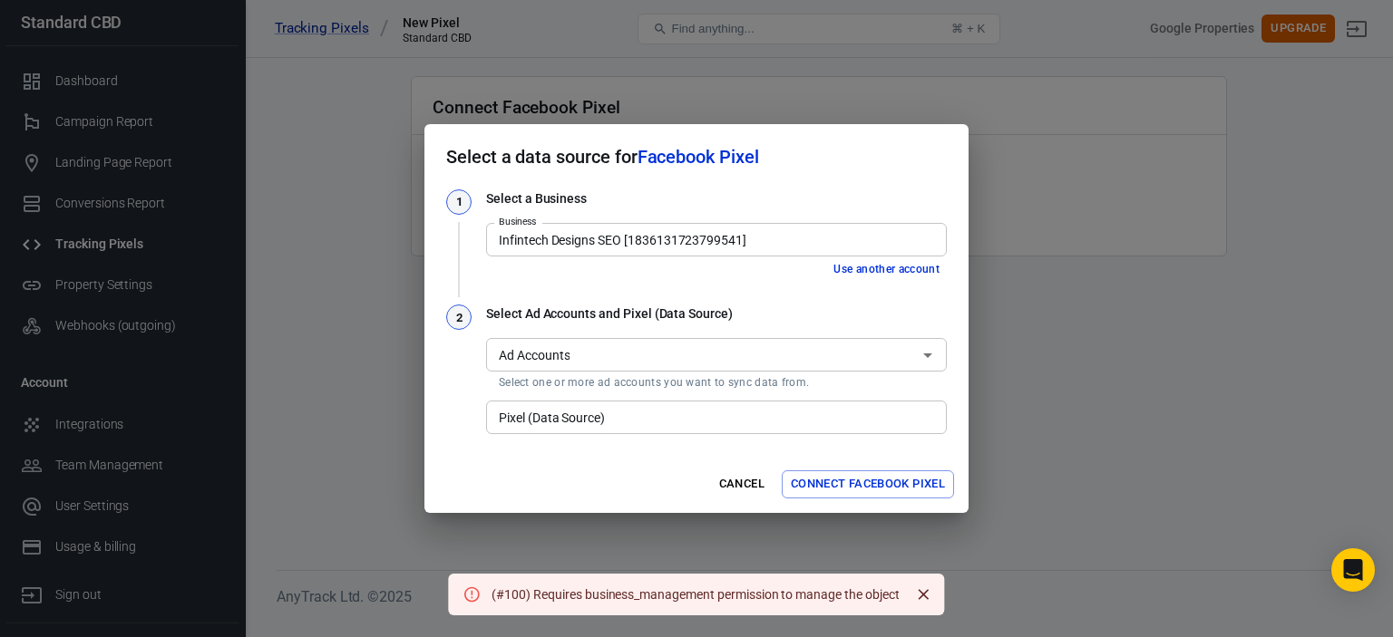 This screenshot has height=637, width=1393. I want to click on p: Select one or more ad accounts you want to sync data from., so click(716, 383).